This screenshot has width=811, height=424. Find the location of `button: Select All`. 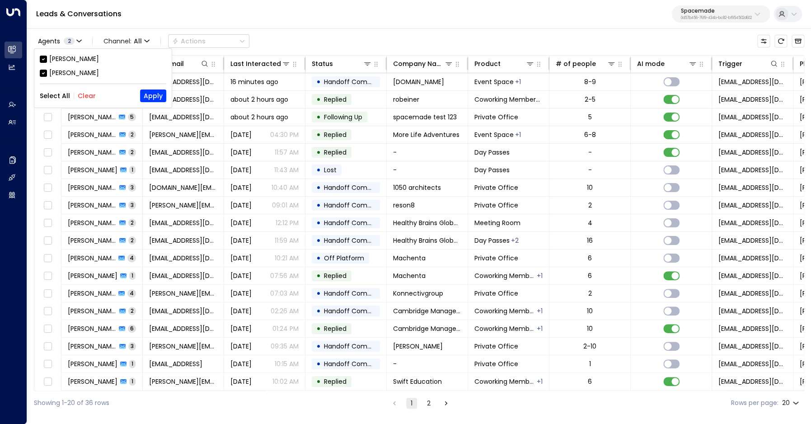

button: Select All is located at coordinates (55, 96).